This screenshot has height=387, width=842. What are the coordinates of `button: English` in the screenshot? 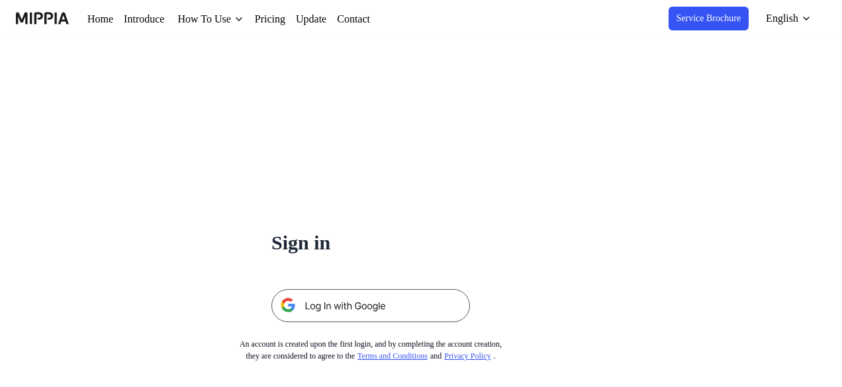 It's located at (786, 19).